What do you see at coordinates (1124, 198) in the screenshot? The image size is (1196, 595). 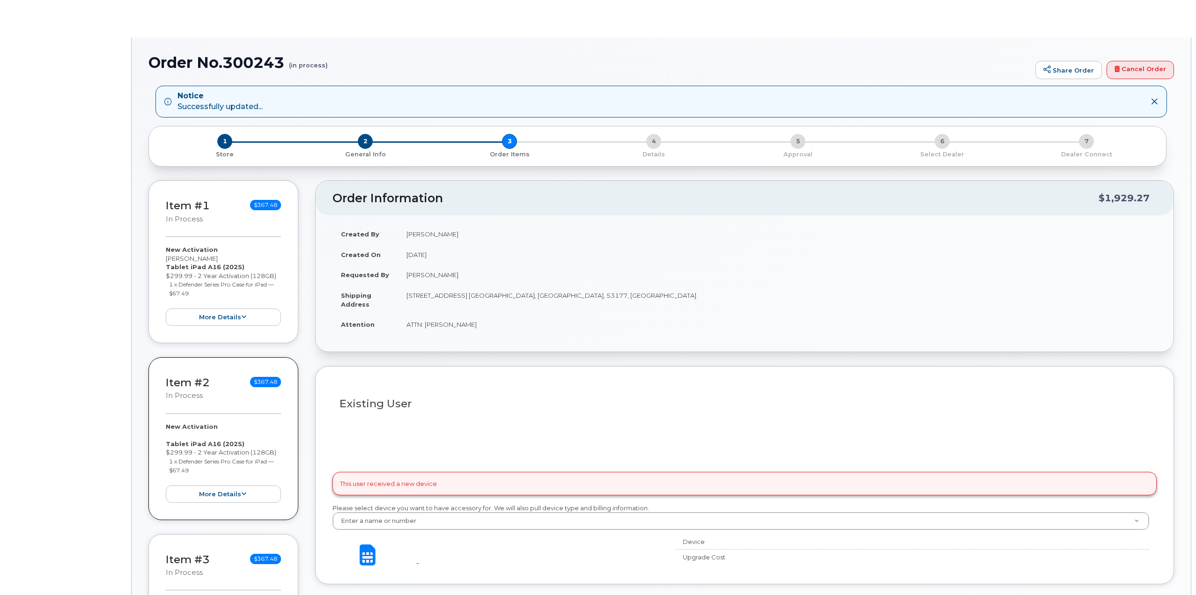 I see `div: $1,929.27` at bounding box center [1124, 198].